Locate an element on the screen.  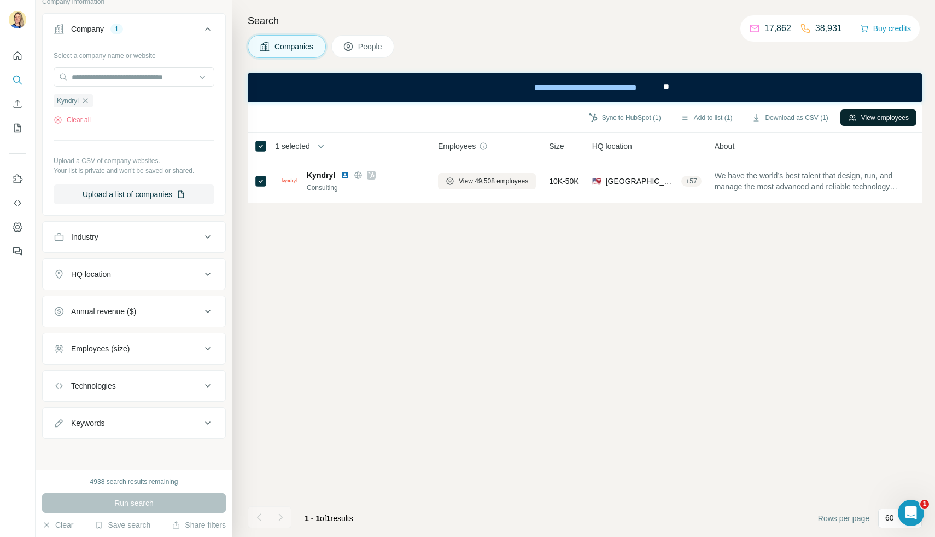
button: Download as CSV (1) is located at coordinates (790, 118).